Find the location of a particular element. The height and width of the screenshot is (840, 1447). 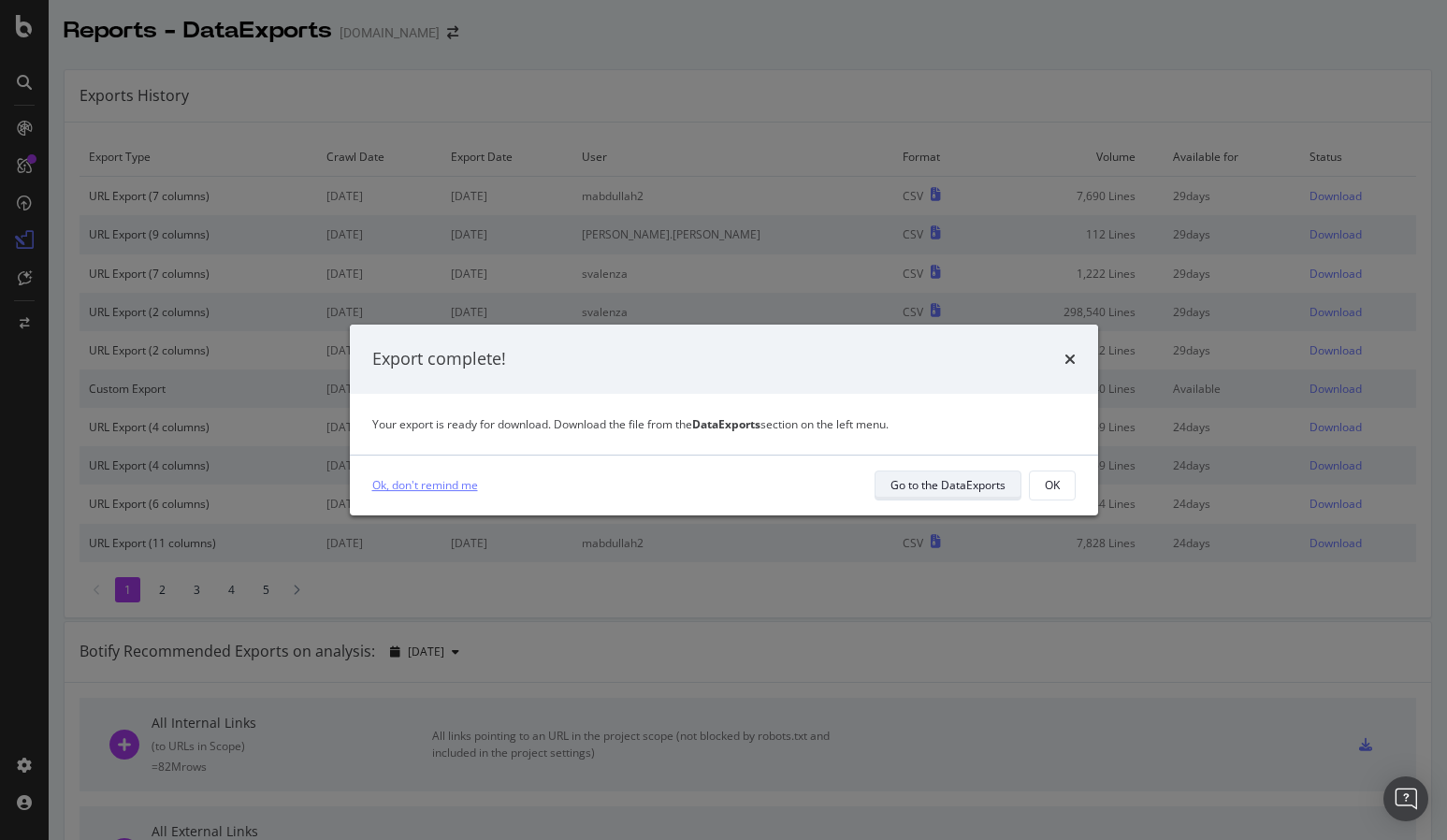

button: Go to the DataExports is located at coordinates (947, 486).